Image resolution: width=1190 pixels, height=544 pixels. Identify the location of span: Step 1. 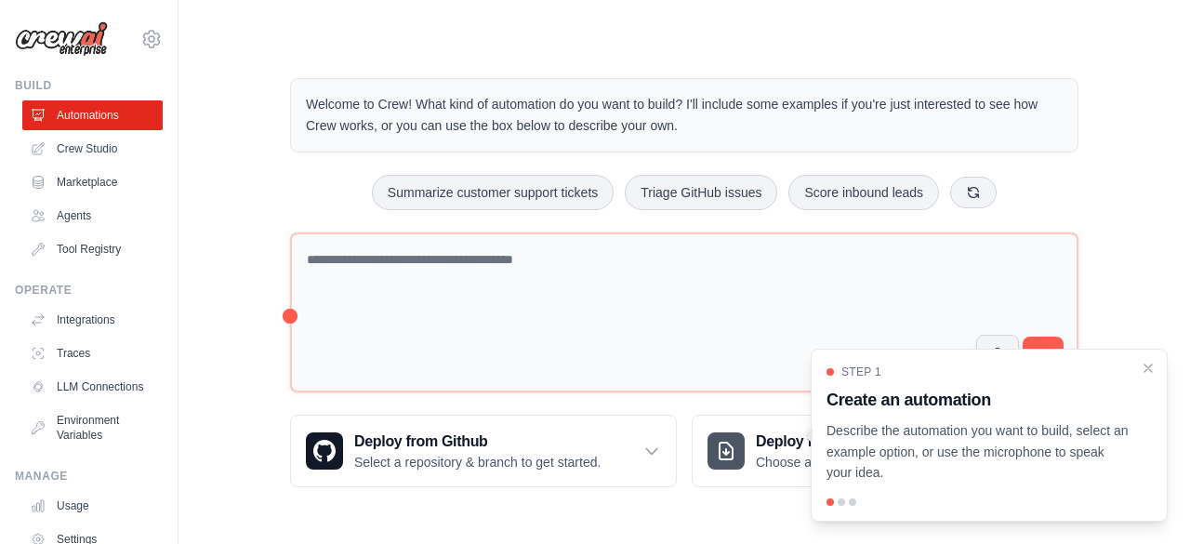
(861, 372).